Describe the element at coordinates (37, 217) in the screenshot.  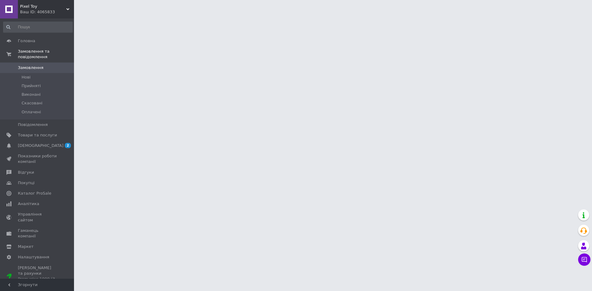
I see `span: Управління сайтом` at that location.